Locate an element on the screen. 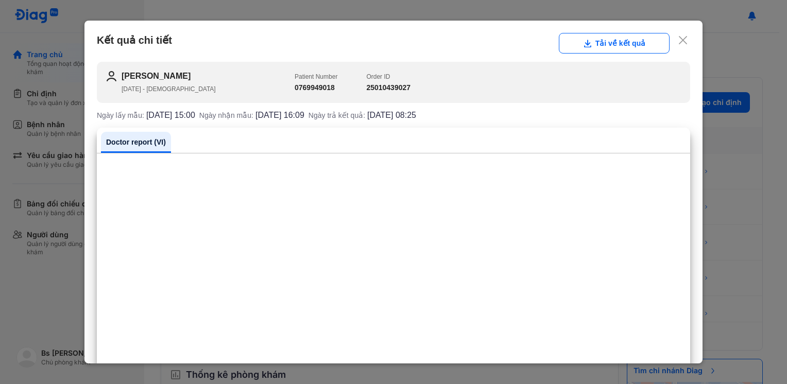  div: Ngày lấy mẫu: is located at coordinates (146, 115).